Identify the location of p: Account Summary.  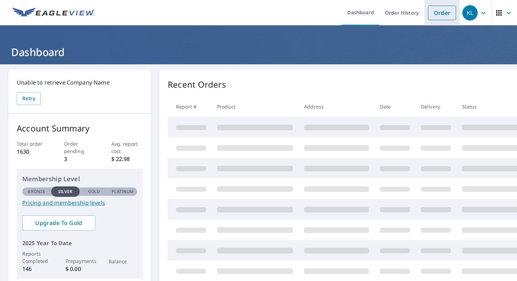
(80, 128).